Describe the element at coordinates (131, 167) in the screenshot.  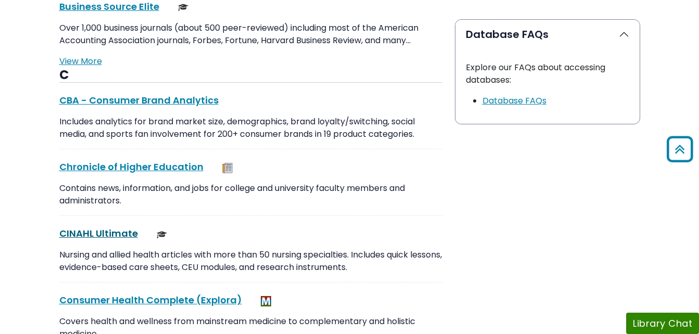
I see `a: Chronicle of Higher Education` at that location.